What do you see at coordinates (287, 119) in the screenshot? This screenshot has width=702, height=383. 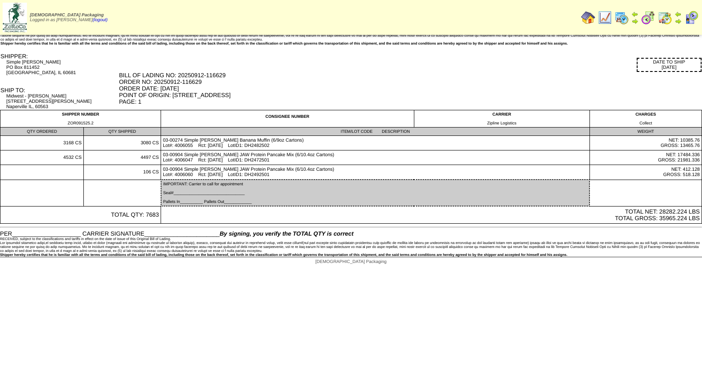 I see `td: CONSIGNEE NUMBER` at bounding box center [287, 119].